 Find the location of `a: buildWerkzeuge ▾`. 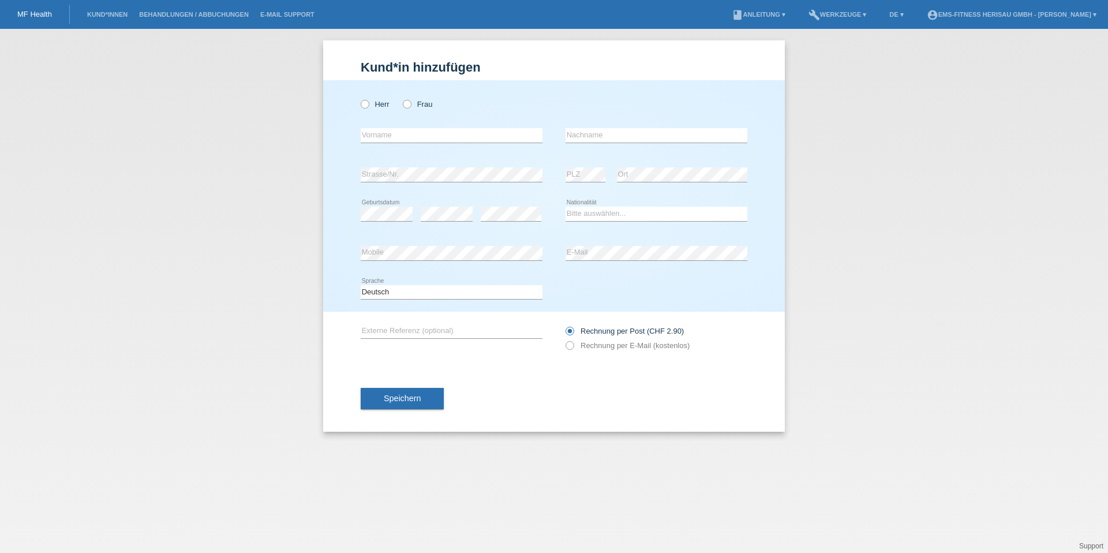

a: buildWerkzeuge ▾ is located at coordinates (837, 14).